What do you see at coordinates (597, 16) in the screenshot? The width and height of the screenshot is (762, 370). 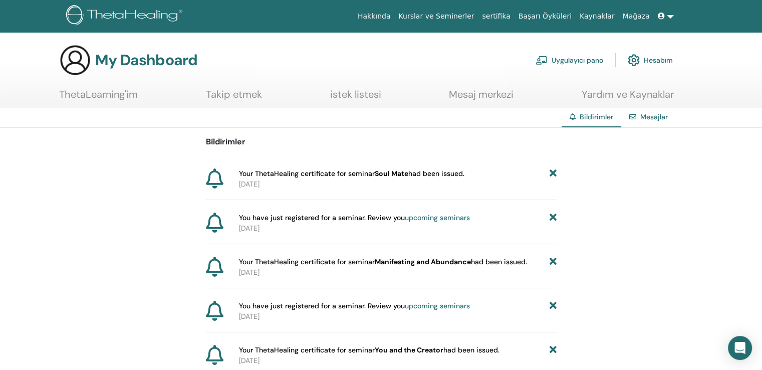 I see `a: Kaynaklar` at bounding box center [597, 16].